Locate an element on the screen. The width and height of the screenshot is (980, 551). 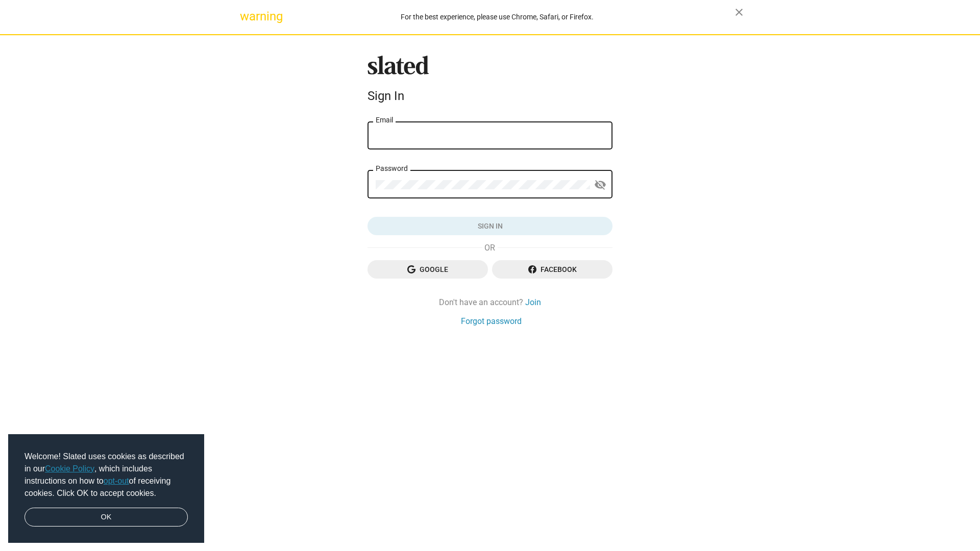
mat-icon: visibility_off is located at coordinates (600, 185).